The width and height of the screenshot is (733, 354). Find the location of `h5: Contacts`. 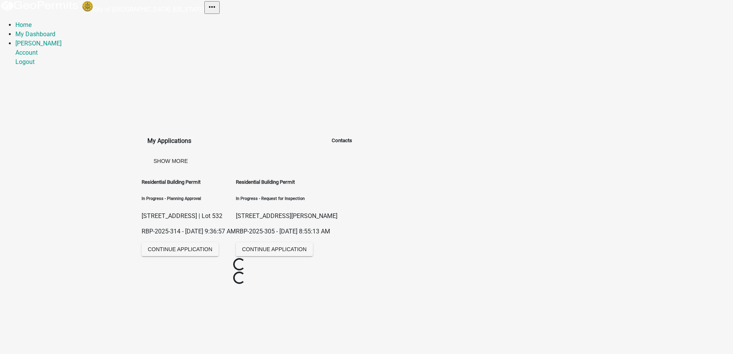

h5: Contacts is located at coordinates (342, 141).